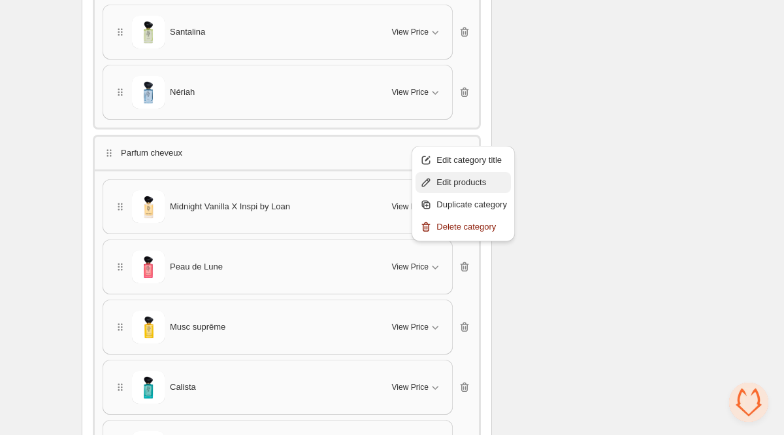 This screenshot has height=435, width=784. What do you see at coordinates (197, 327) in the screenshot?
I see `span: Musc suprême` at bounding box center [197, 327].